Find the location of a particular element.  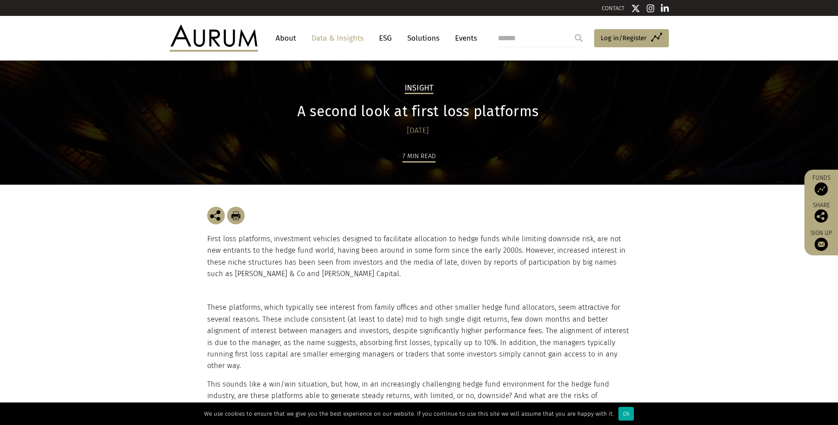

a: Solutions is located at coordinates (423, 38).